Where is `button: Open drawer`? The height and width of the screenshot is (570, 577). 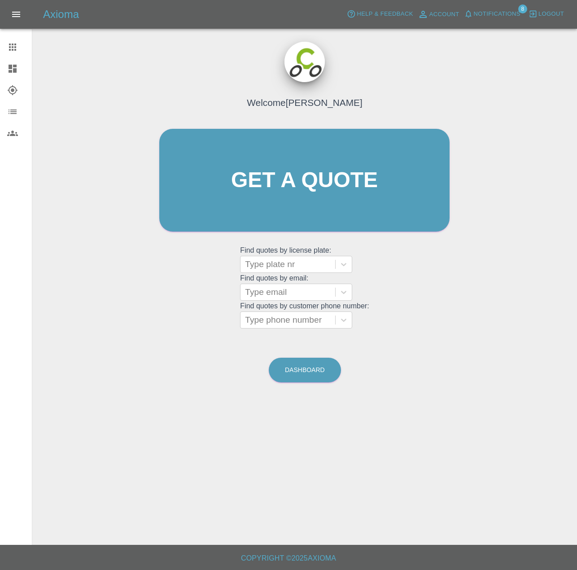 button: Open drawer is located at coordinates (16, 14).